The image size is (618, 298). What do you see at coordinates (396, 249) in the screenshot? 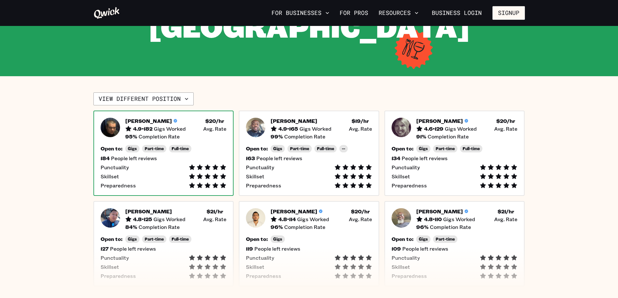
I see `h5: 109` at bounding box center [396, 249].